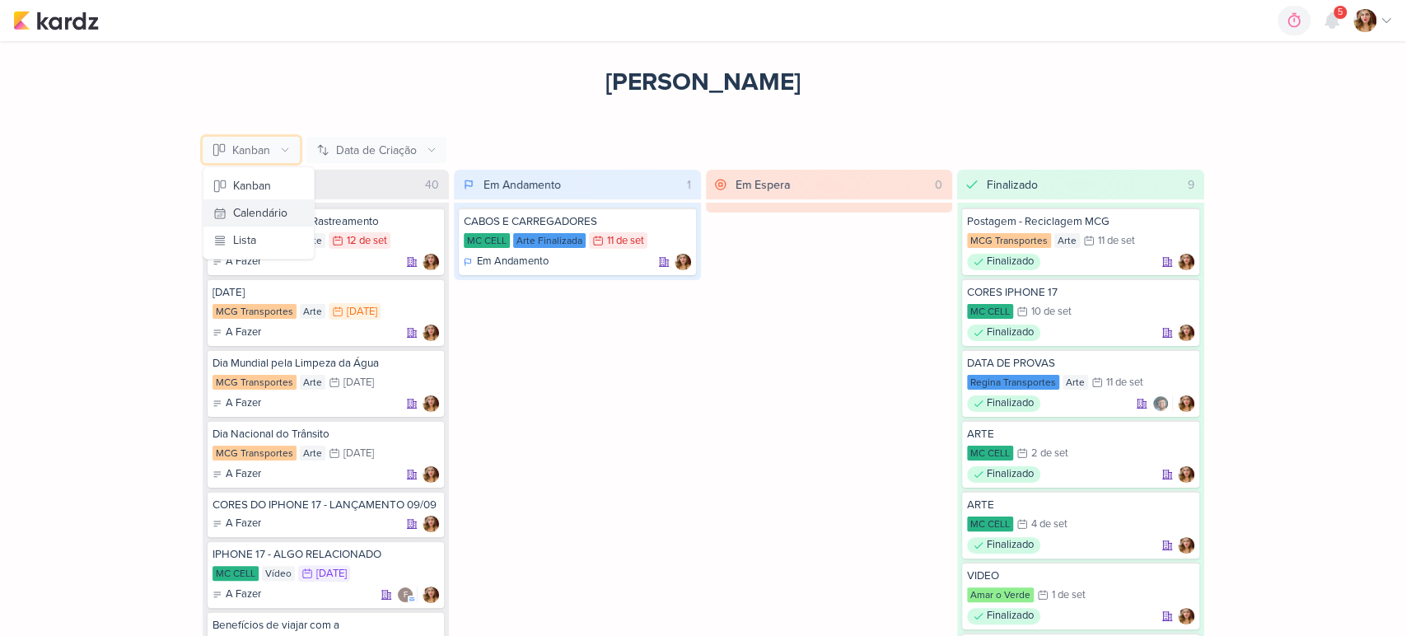 The image size is (1406, 636). What do you see at coordinates (405, 595) in the screenshot?
I see `div: financeiro.dqv@gmail.com` at bounding box center [405, 595].